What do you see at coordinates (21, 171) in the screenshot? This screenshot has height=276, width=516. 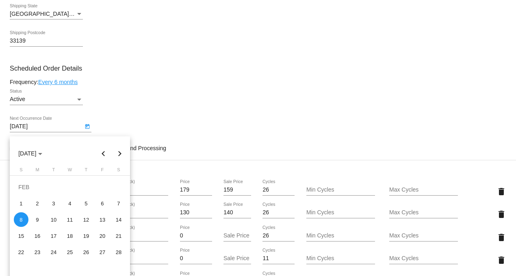 I see `th: Sunday` at bounding box center [21, 171].